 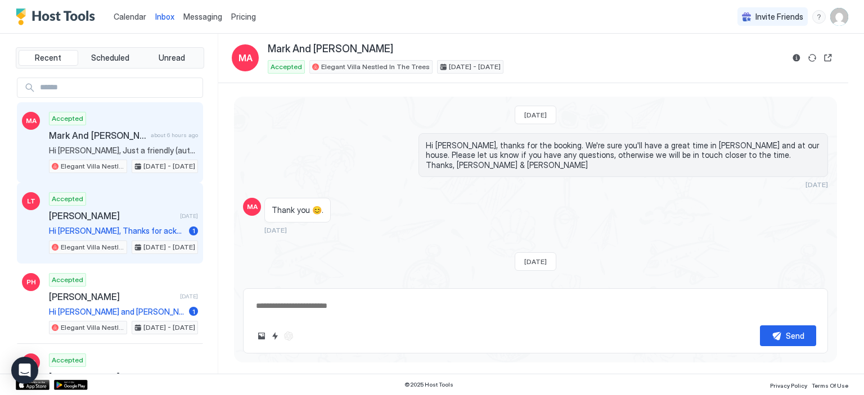 I want to click on input: Input Field, so click(x=119, y=88).